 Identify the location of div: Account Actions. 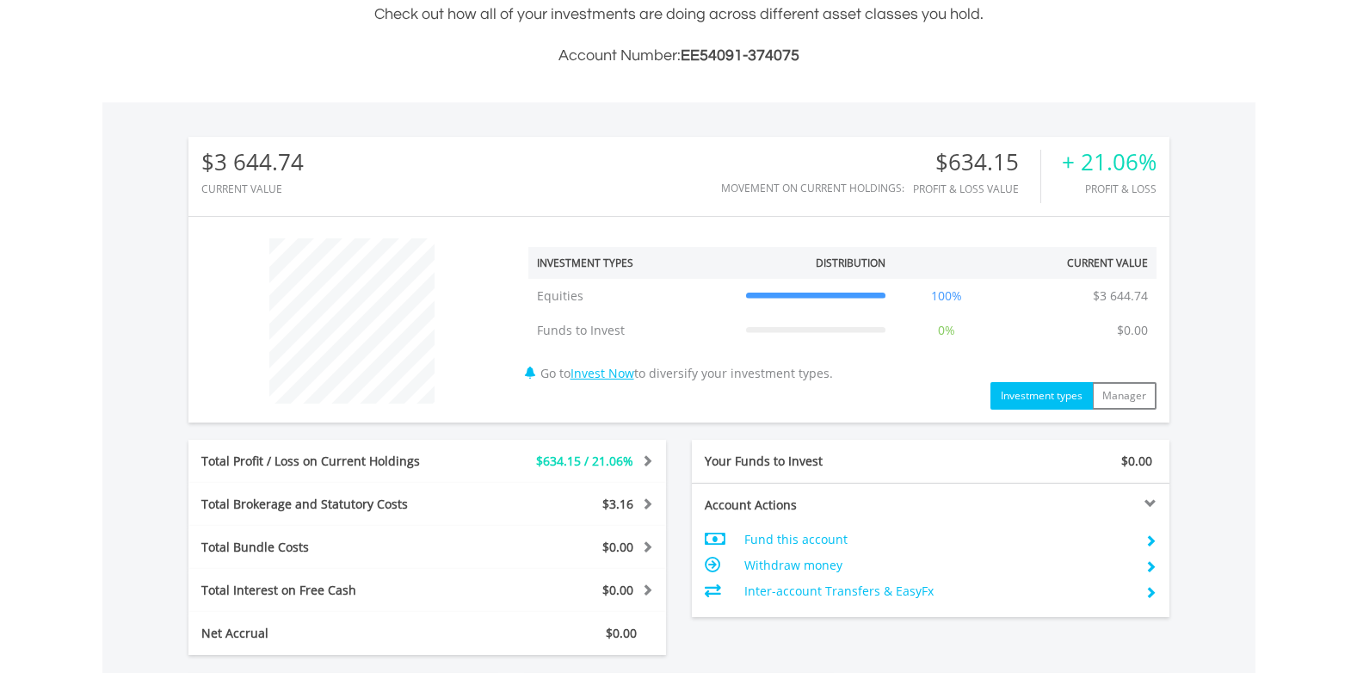
(812, 505).